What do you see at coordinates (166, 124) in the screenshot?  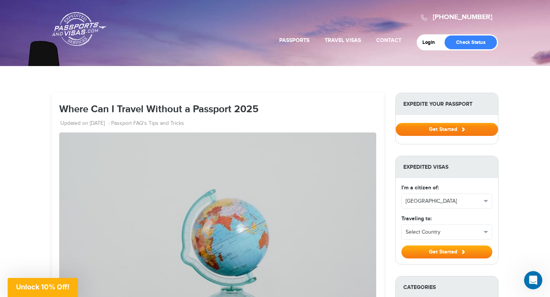 I see `a: Tips and Tricks` at bounding box center [166, 124].